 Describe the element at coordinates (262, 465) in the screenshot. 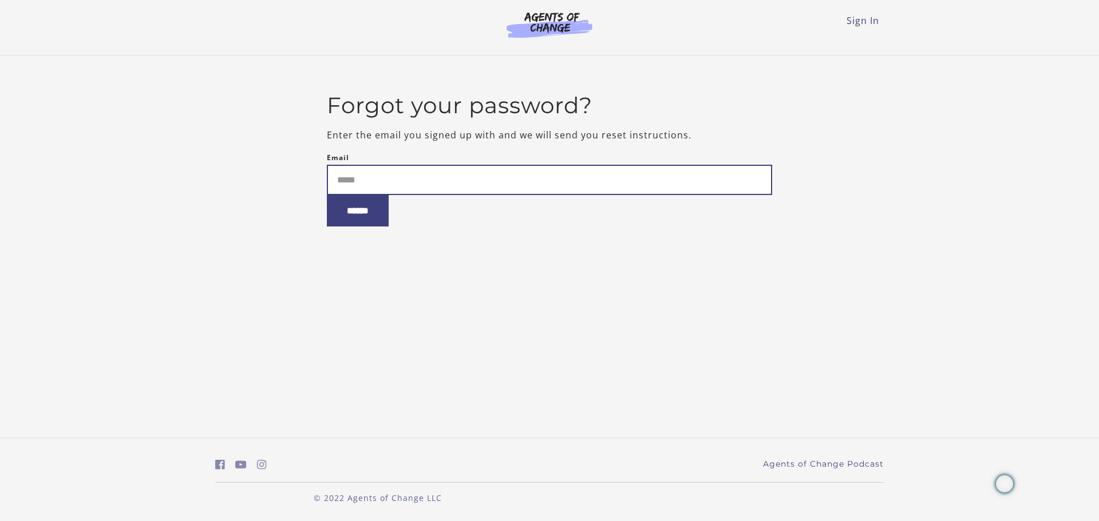

I see `a: https://www.instagram.com/agentsofchangeprep/ (Open in a new window)` at that location.